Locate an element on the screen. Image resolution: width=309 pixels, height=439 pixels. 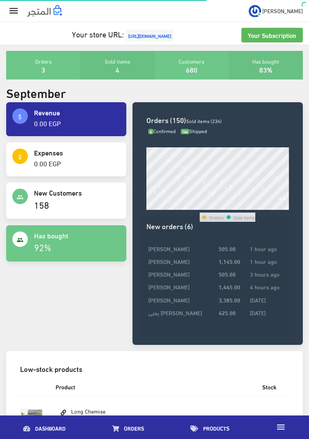
div: 12 is located at coordinates (204, 207).